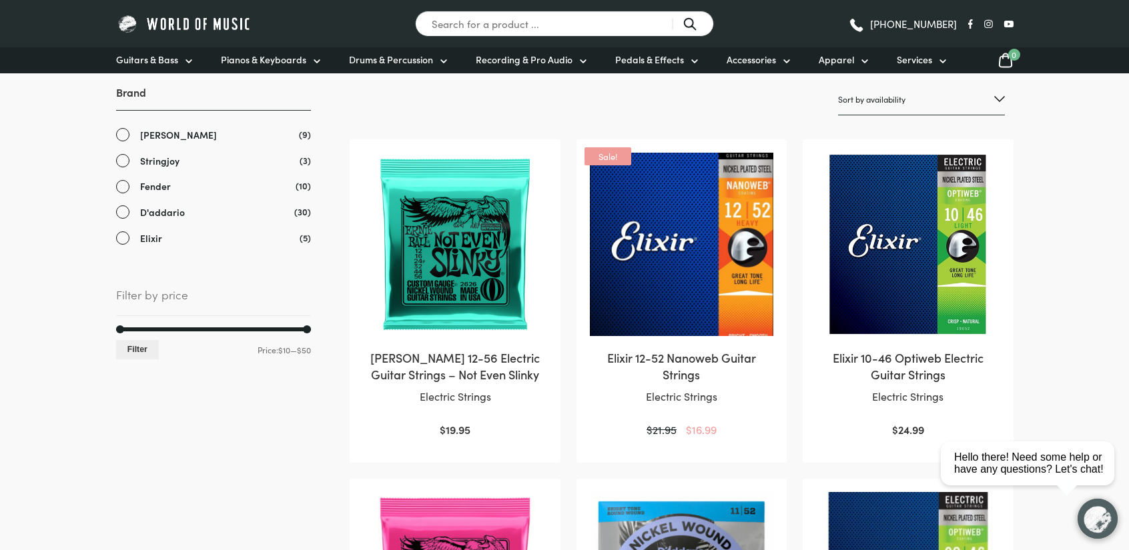  I want to click on span: (3), so click(305, 160).